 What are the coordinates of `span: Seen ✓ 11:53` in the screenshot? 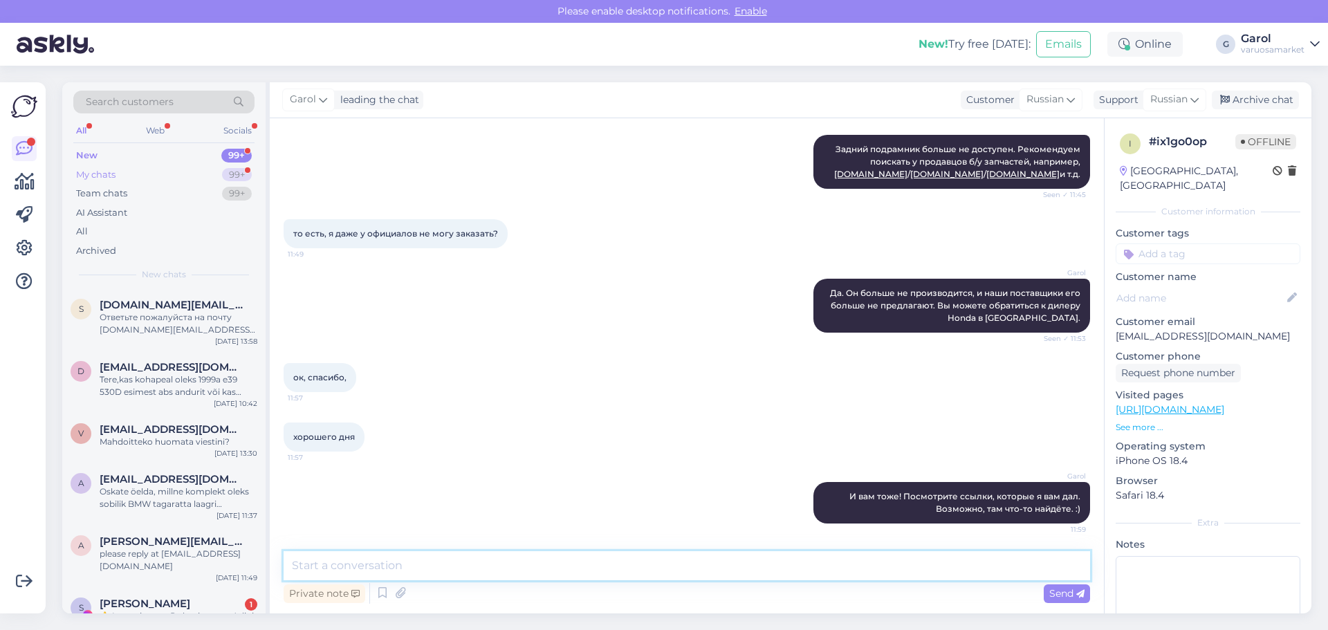 It's located at (1060, 338).